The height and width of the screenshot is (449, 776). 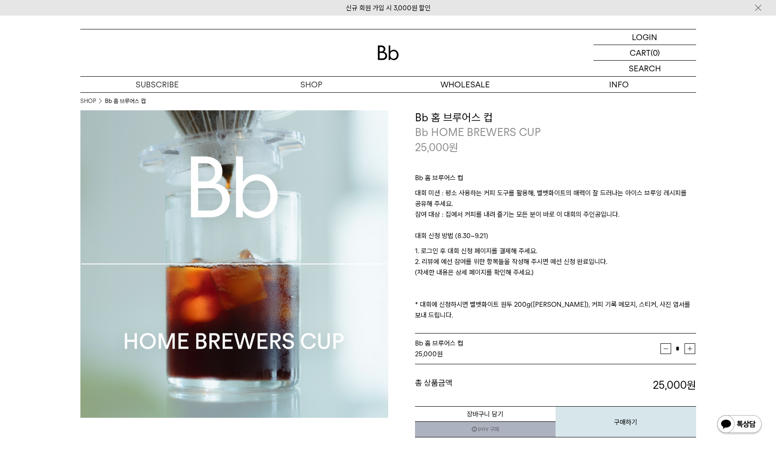 What do you see at coordinates (556, 238) in the screenshot?
I see `p: 대회 신청 방법 (8.30~9.21)` at bounding box center [556, 238].